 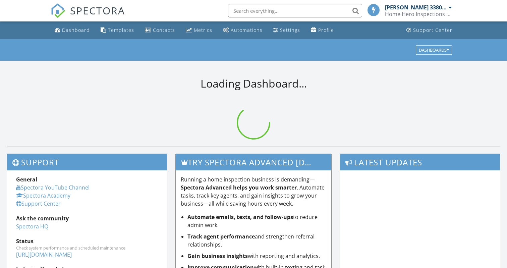 What do you see at coordinates (295, 11) in the screenshot?
I see `input: Search everything...` at bounding box center [295, 11].